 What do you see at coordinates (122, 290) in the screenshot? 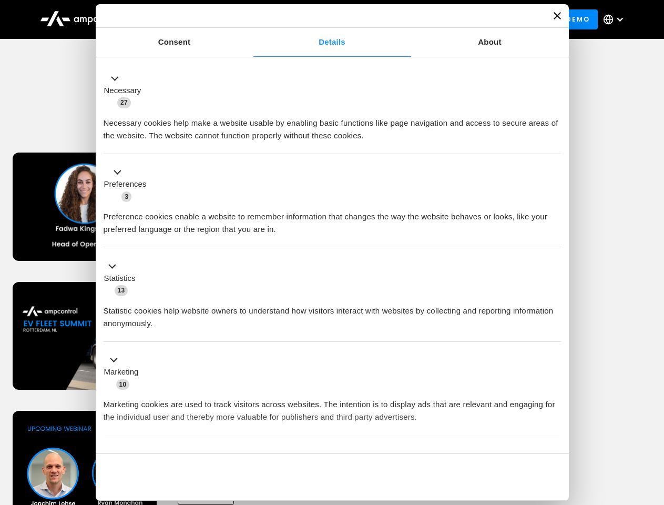
I see `span: 13` at bounding box center [122, 290].